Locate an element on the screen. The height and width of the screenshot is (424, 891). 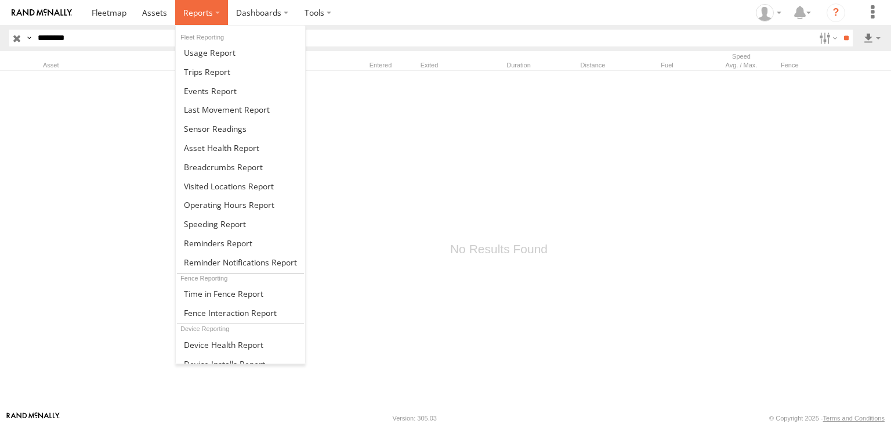
div: Fuel is located at coordinates (667, 65).